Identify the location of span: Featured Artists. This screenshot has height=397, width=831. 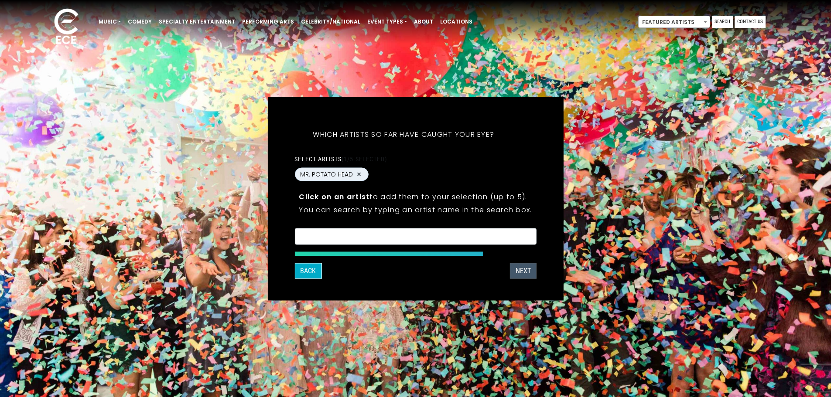
(674, 22).